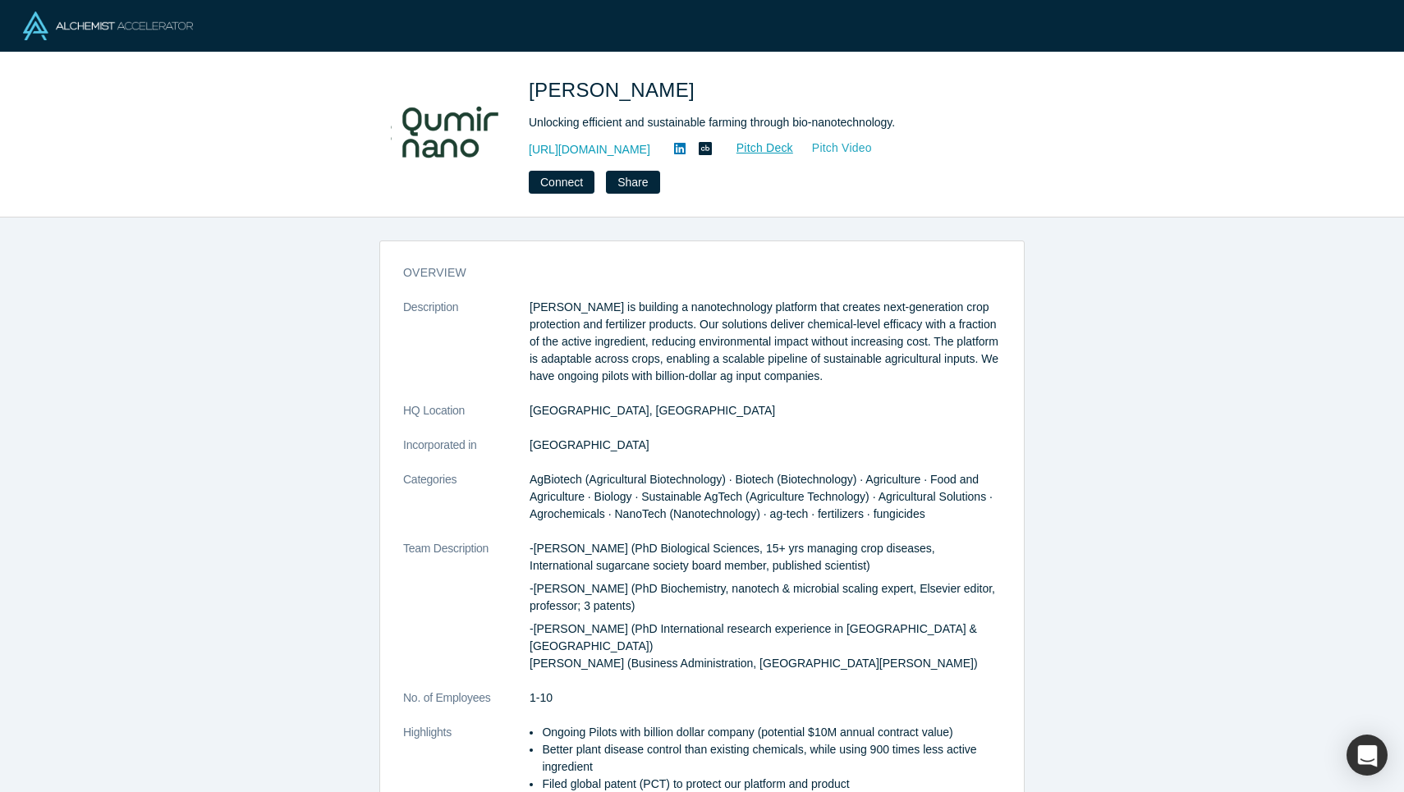 This screenshot has height=792, width=1404. What do you see at coordinates (108, 25) in the screenshot?
I see `img: Alchemist Logo` at bounding box center [108, 25].